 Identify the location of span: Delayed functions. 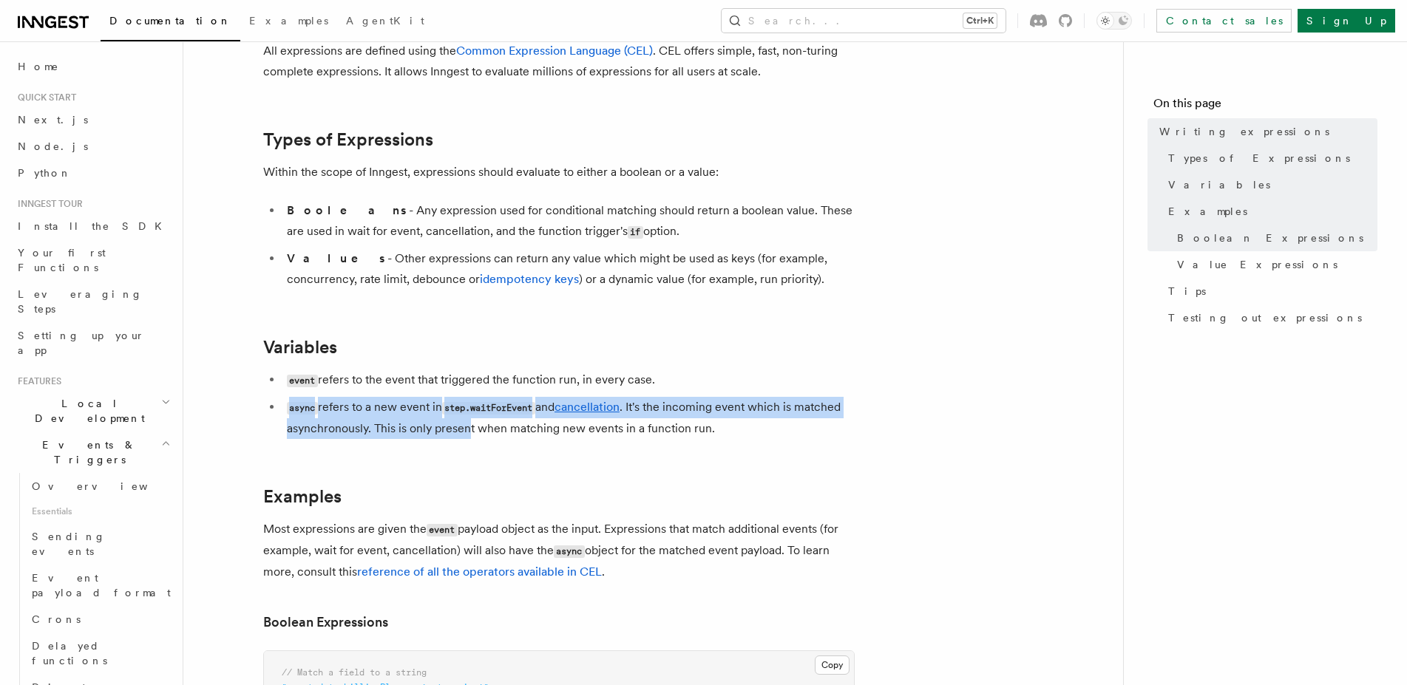
(69, 654).